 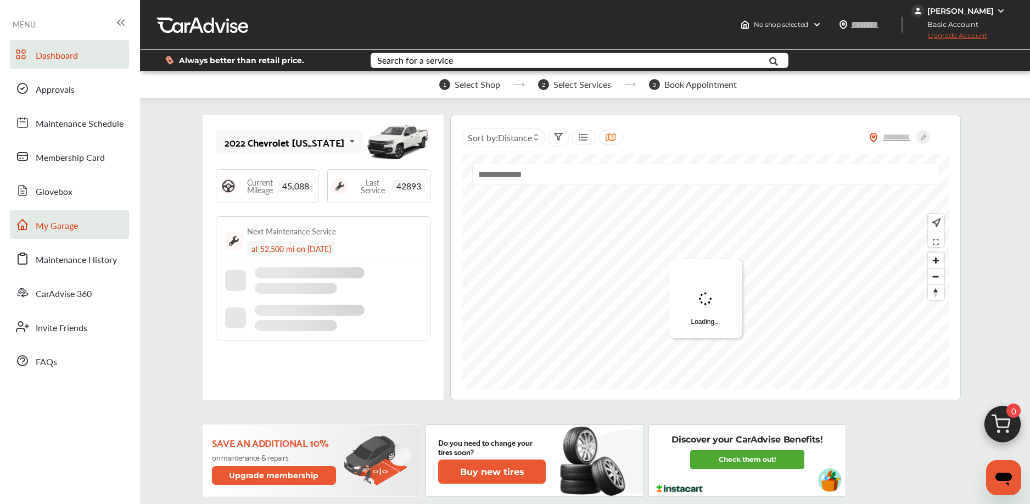 I want to click on span: Basic Account, so click(x=949, y=24).